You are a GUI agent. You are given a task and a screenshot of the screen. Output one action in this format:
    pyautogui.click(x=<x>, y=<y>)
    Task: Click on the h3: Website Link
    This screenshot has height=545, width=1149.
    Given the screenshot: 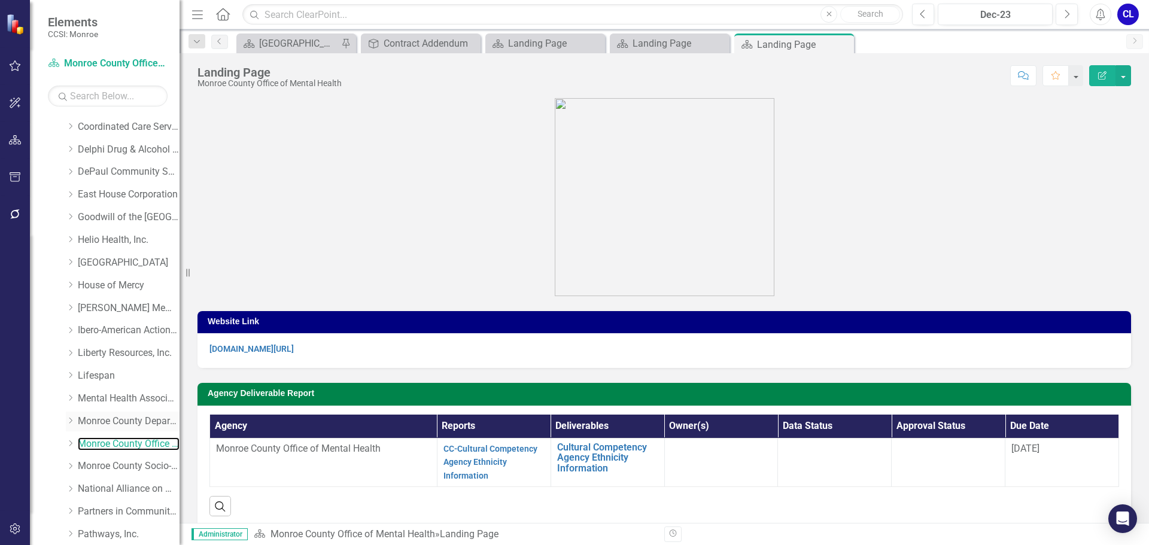 What is the action you would take?
    pyautogui.click(x=666, y=321)
    